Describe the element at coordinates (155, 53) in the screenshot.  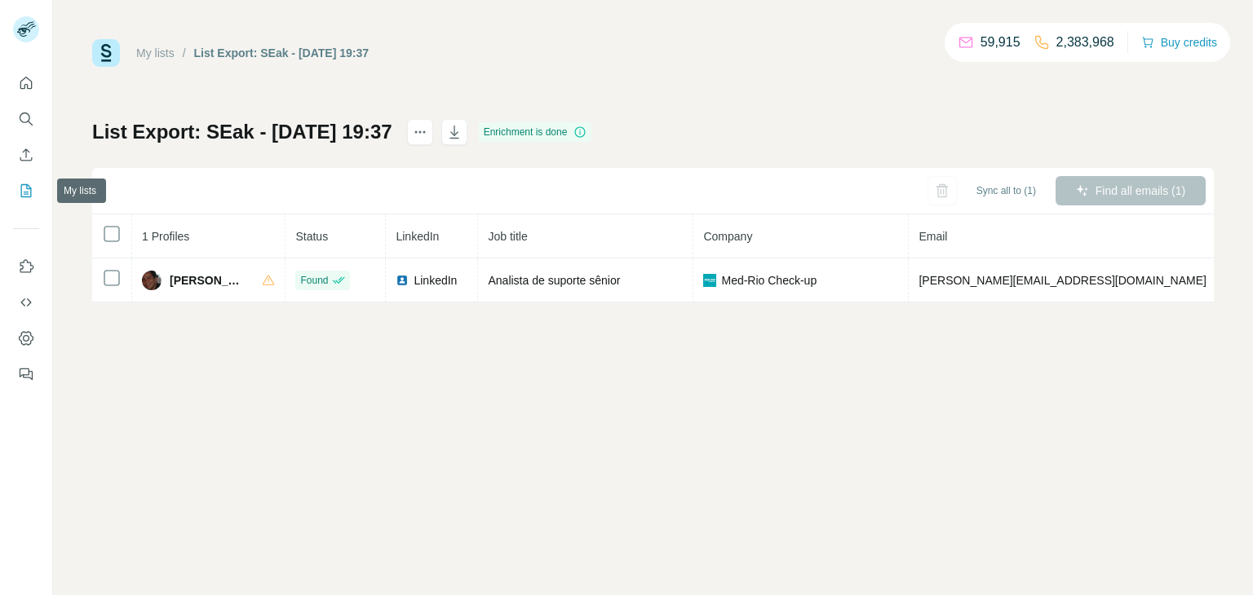
I see `a: My lists` at that location.